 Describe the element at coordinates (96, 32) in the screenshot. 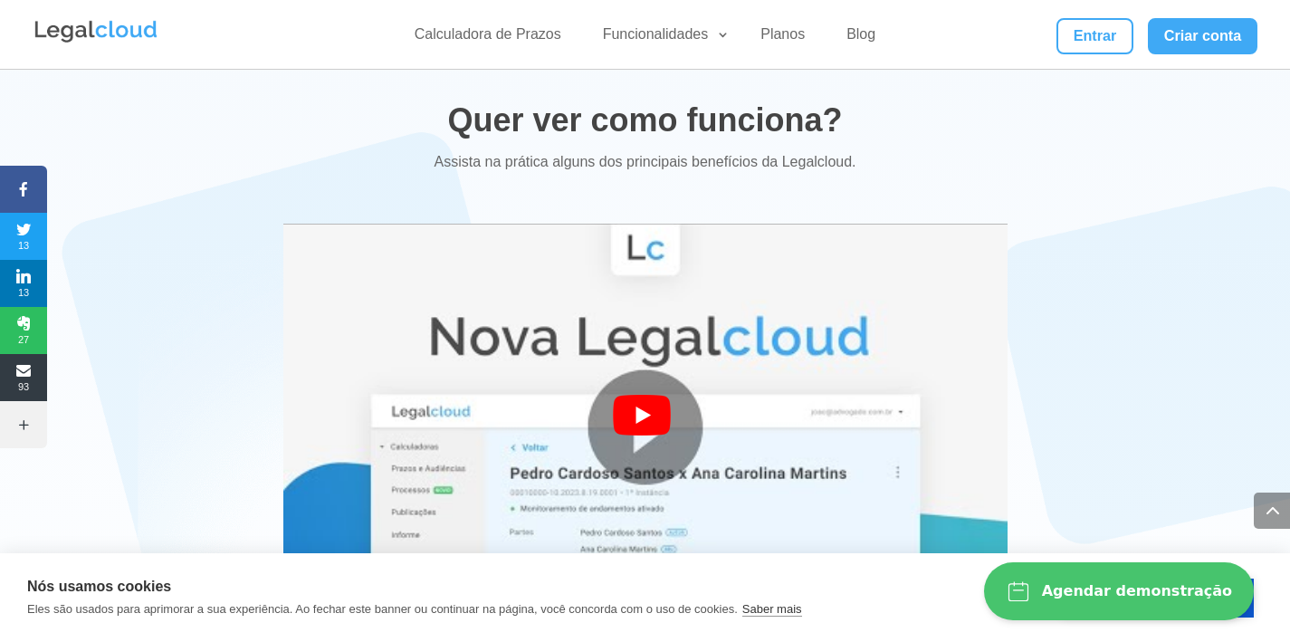

I see `img: Legalcloud Logo` at that location.